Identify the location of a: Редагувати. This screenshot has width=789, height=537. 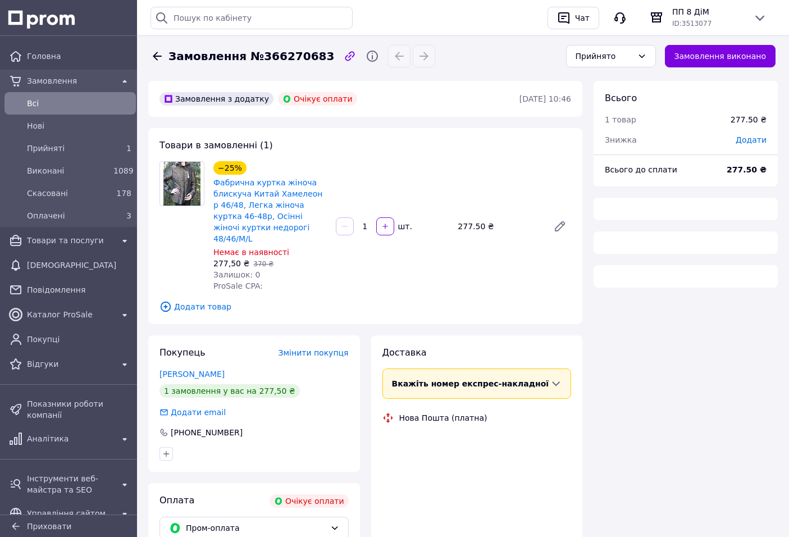
(560, 226).